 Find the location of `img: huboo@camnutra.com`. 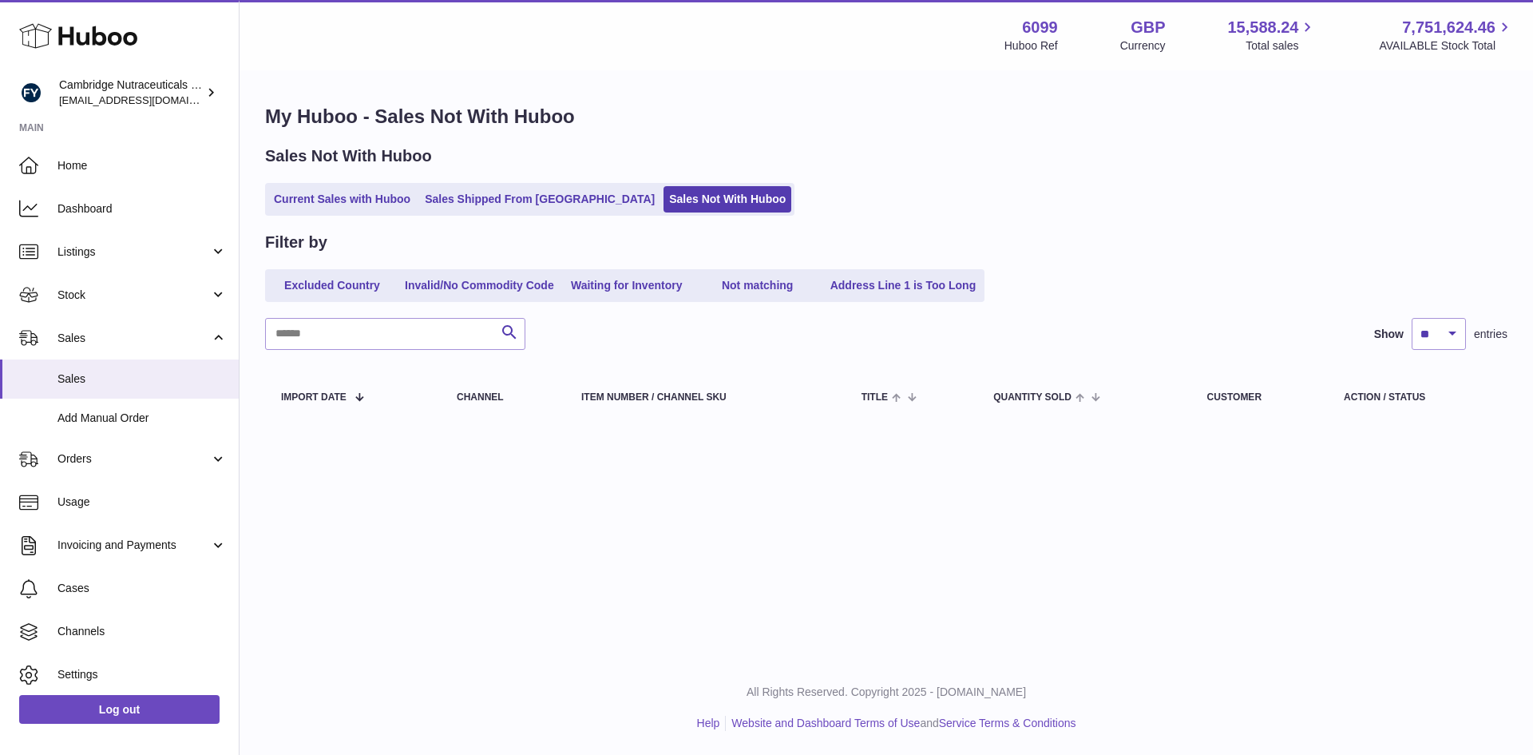

img: huboo@camnutra.com is located at coordinates (31, 93).